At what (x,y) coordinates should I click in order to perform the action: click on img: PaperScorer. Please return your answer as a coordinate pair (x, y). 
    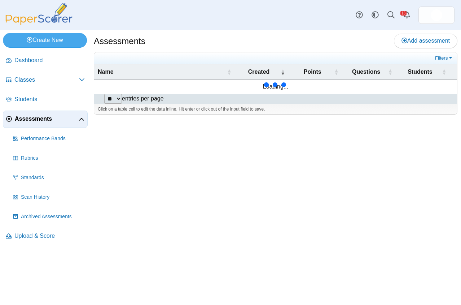
    Looking at the image, I should click on (39, 14).